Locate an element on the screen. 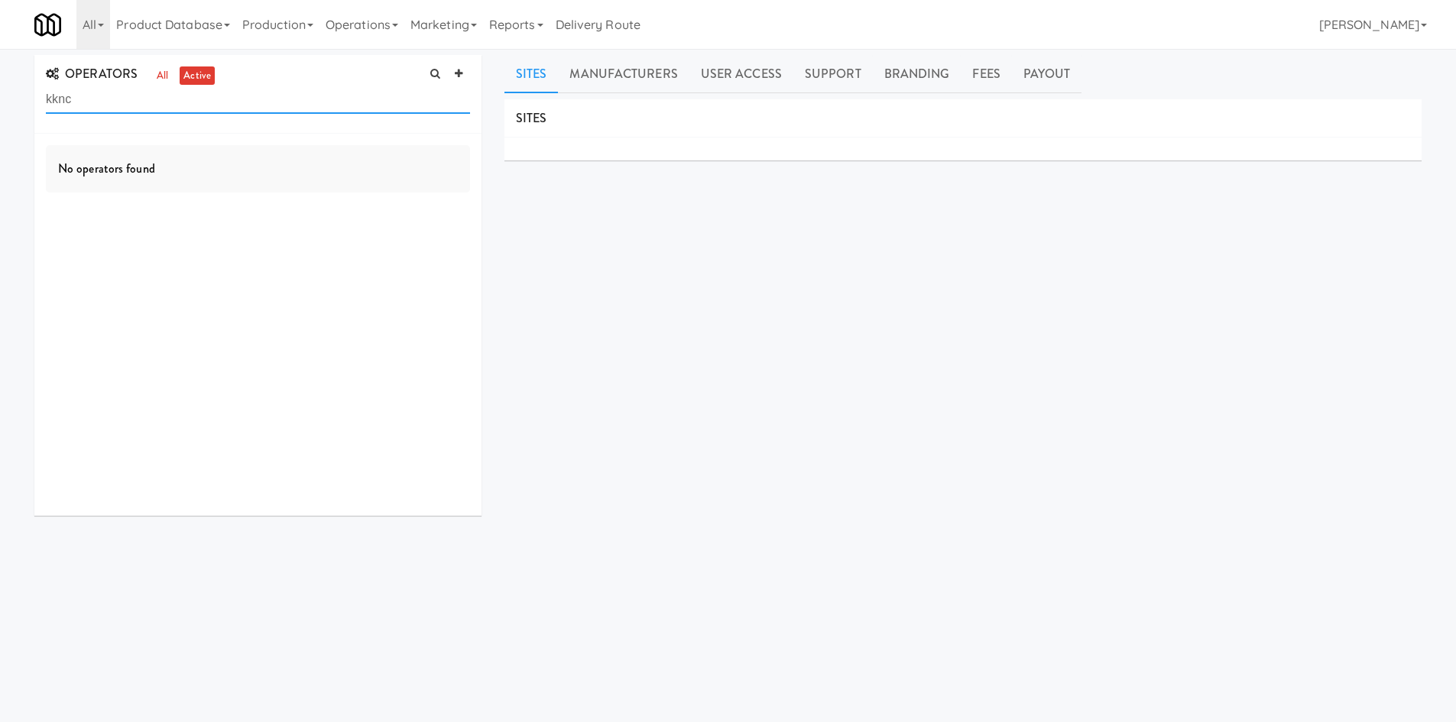 The image size is (1456, 722). a: Manufacturers is located at coordinates (623, 74).